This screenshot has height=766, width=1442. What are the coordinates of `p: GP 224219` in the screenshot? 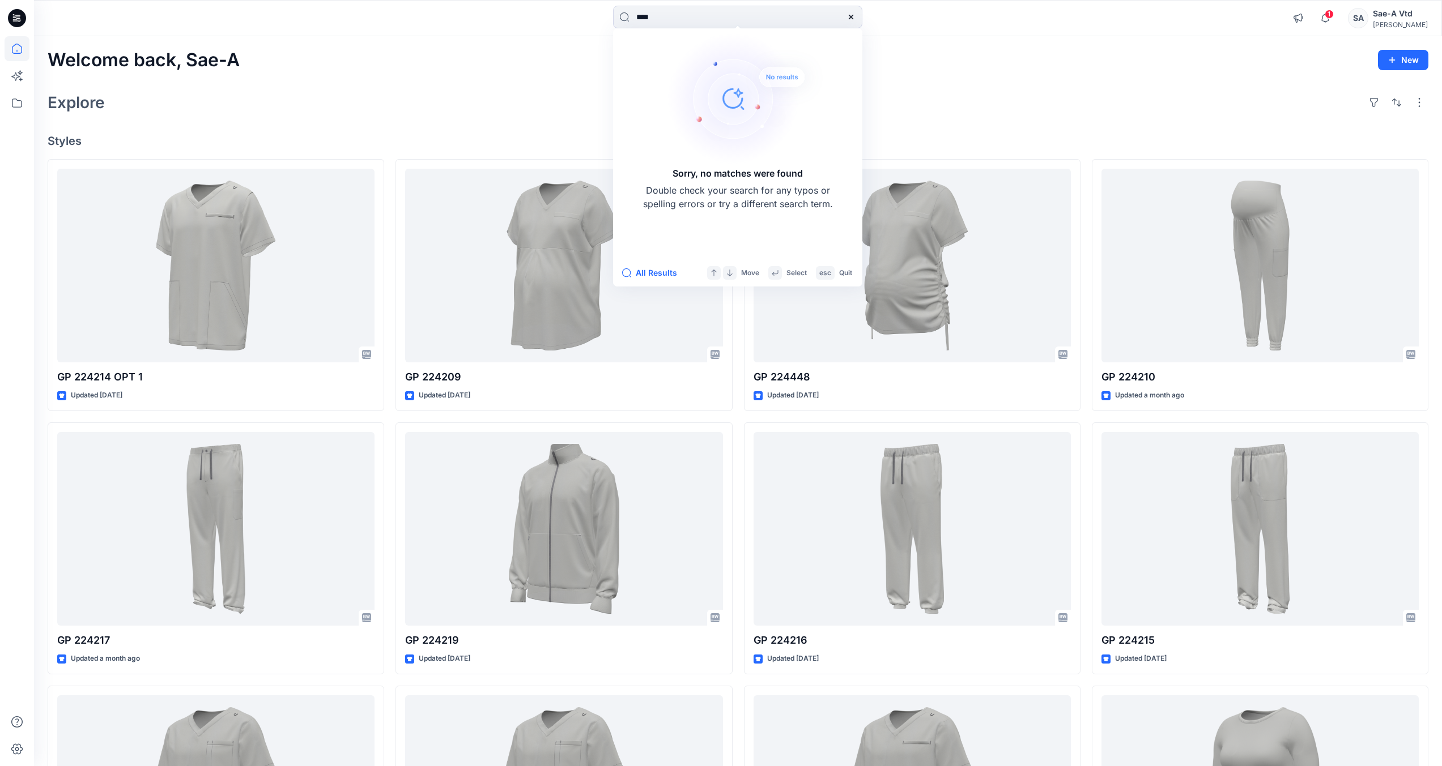 It's located at (564, 641).